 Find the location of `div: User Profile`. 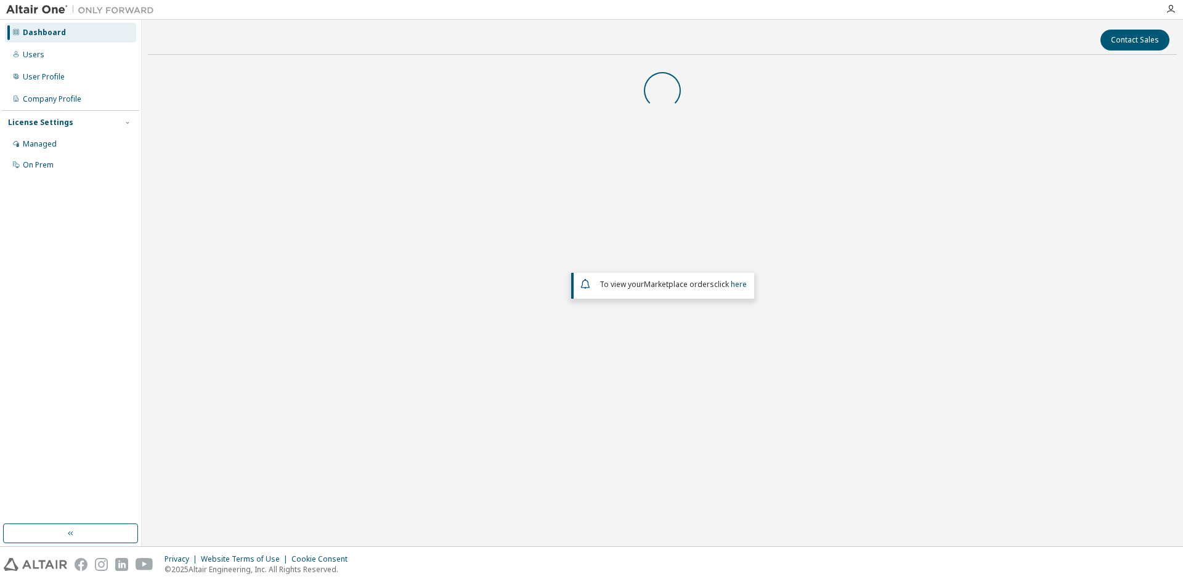

div: User Profile is located at coordinates (44, 77).